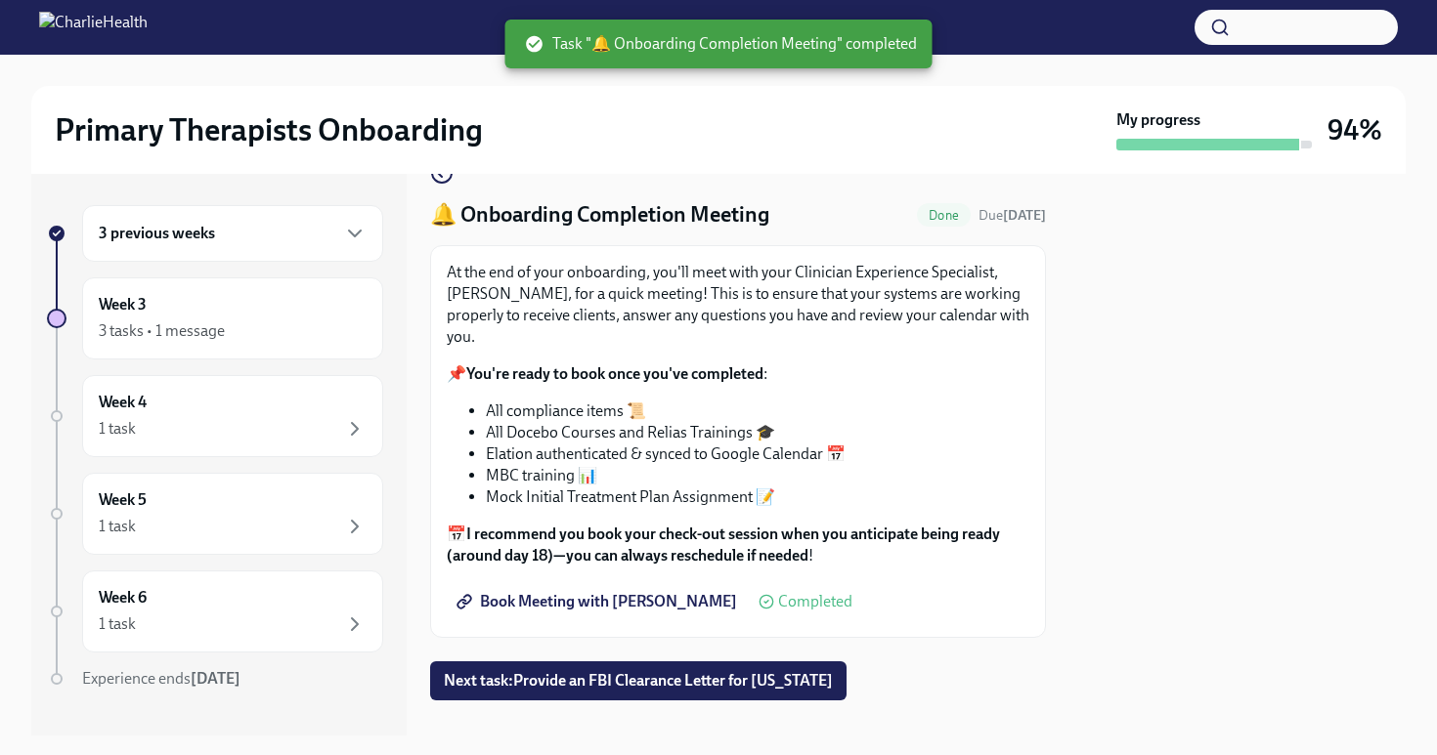 Image resolution: width=1437 pixels, height=755 pixels. I want to click on h2: Primary Therapists Onboarding, so click(269, 130).